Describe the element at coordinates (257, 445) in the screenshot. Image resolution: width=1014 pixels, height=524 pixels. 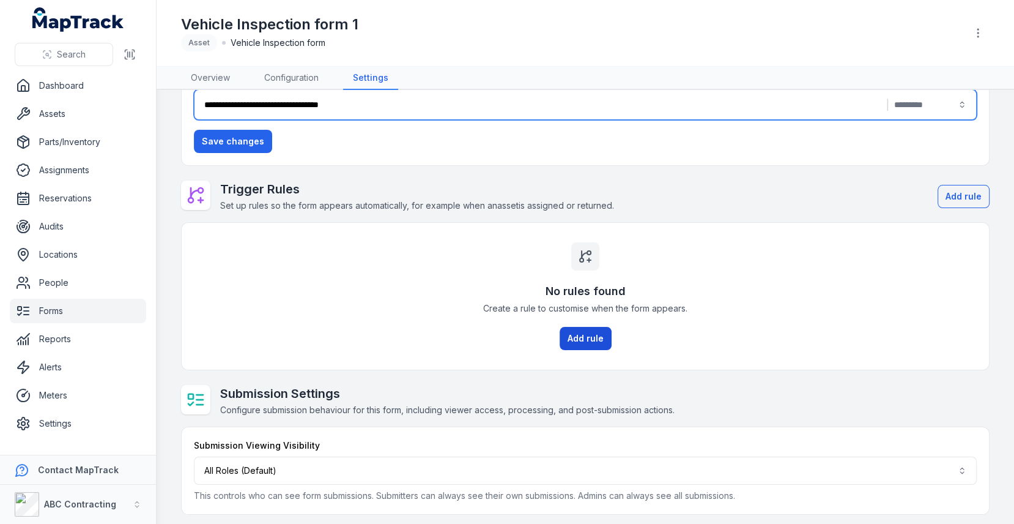
I see `label: Submission Viewing Visibility` at that location.